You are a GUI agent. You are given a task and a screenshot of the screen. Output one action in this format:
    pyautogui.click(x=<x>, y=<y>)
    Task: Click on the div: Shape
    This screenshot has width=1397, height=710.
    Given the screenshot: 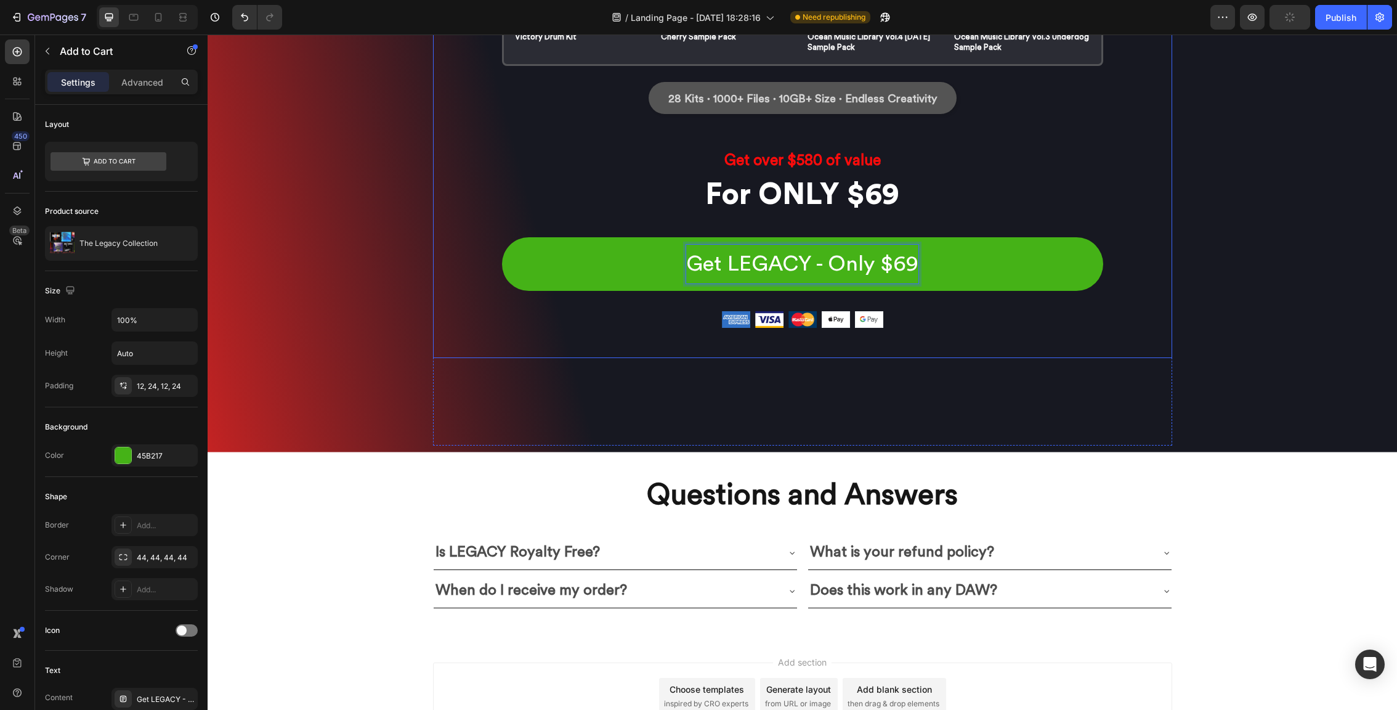 What is the action you would take?
    pyautogui.click(x=56, y=496)
    